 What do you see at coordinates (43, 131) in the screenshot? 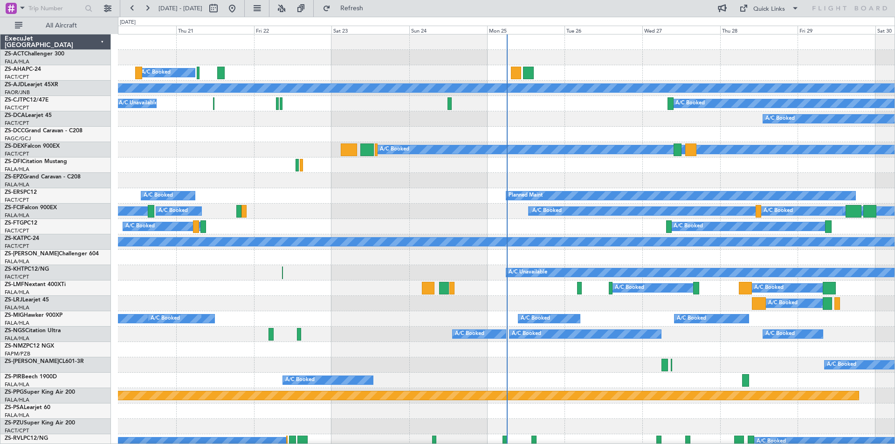
I see `a: ZS-DCCGrand Caravan - C208` at bounding box center [43, 131].